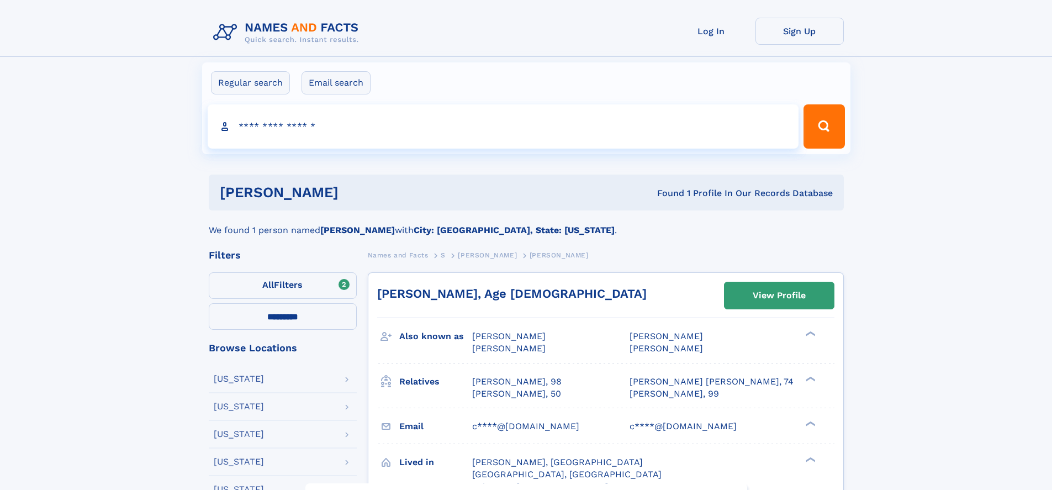  What do you see at coordinates (443, 255) in the screenshot?
I see `a: S` at bounding box center [443, 255].